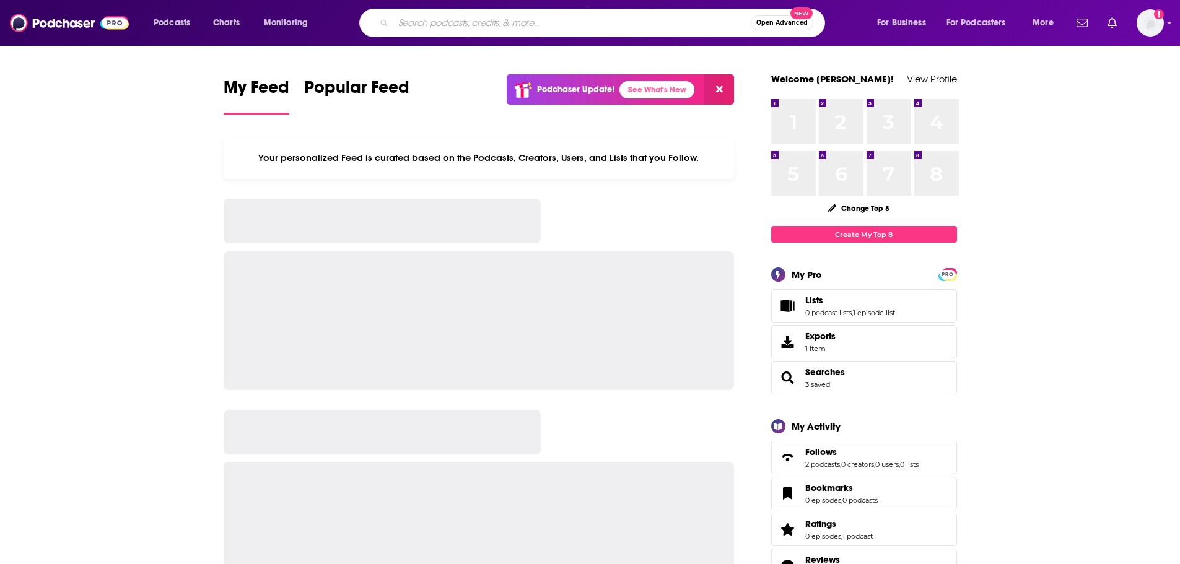 The width and height of the screenshot is (1180, 564). Describe the element at coordinates (256, 95) in the screenshot. I see `a: My Feed` at that location.